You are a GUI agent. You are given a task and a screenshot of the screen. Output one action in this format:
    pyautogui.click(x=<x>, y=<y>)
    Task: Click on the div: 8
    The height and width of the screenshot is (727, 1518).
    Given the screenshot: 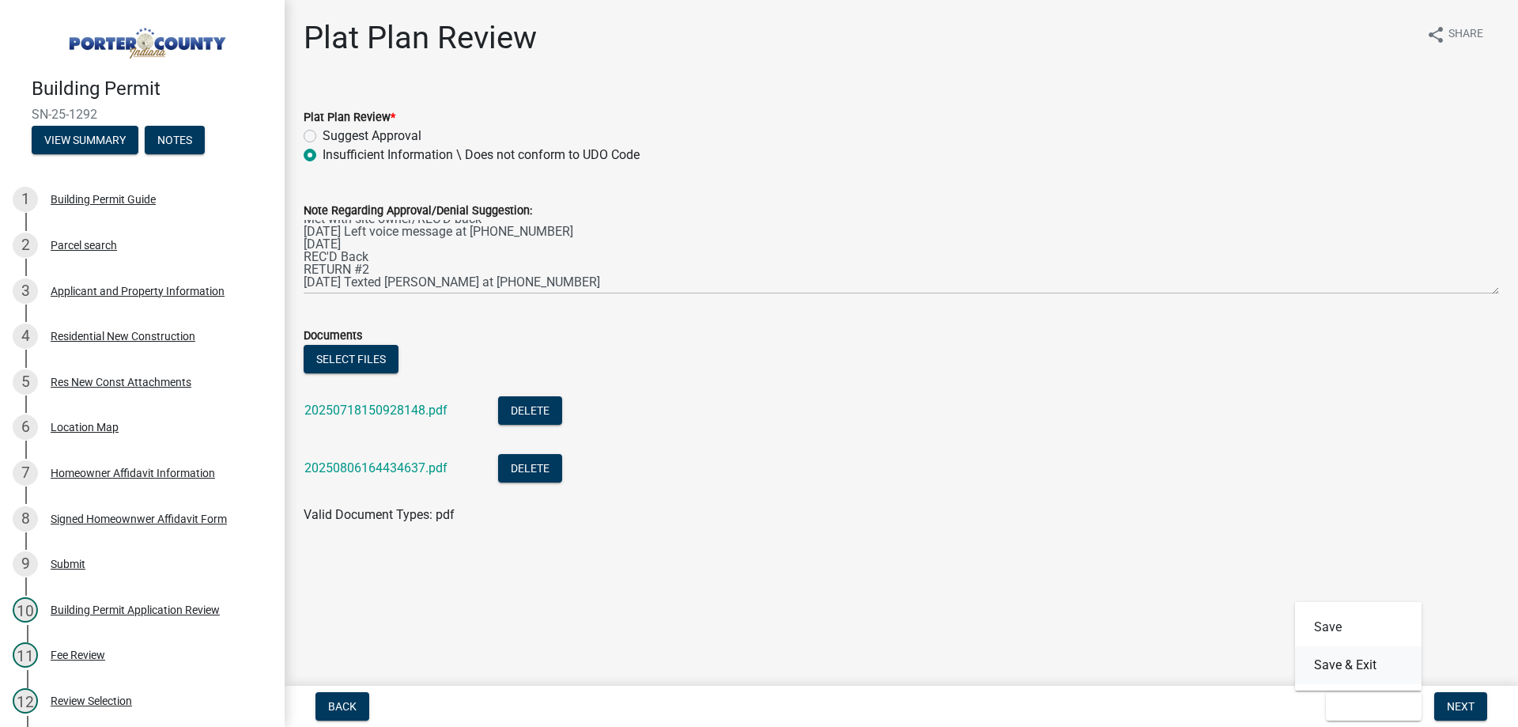 What is the action you would take?
    pyautogui.click(x=25, y=519)
    